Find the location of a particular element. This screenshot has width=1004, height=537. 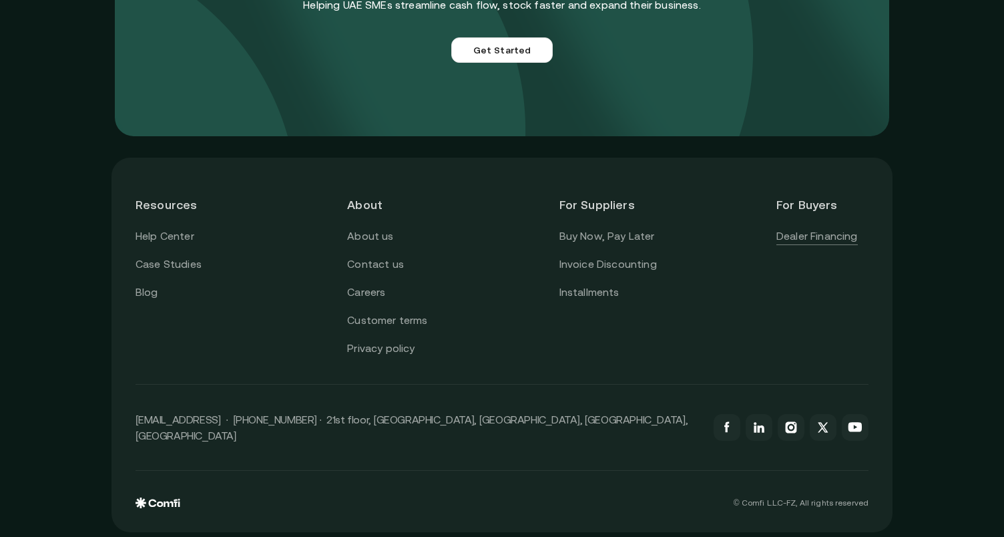

header: About is located at coordinates (393, 204).